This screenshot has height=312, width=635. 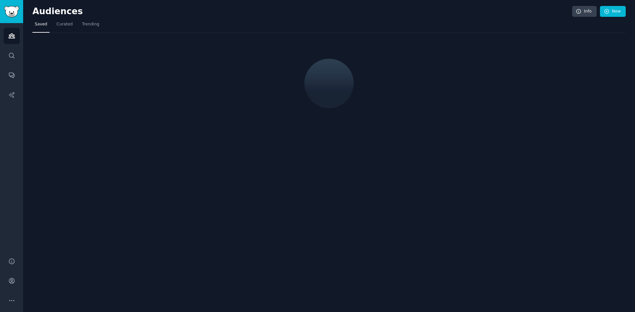 I want to click on span: Curated, so click(x=64, y=24).